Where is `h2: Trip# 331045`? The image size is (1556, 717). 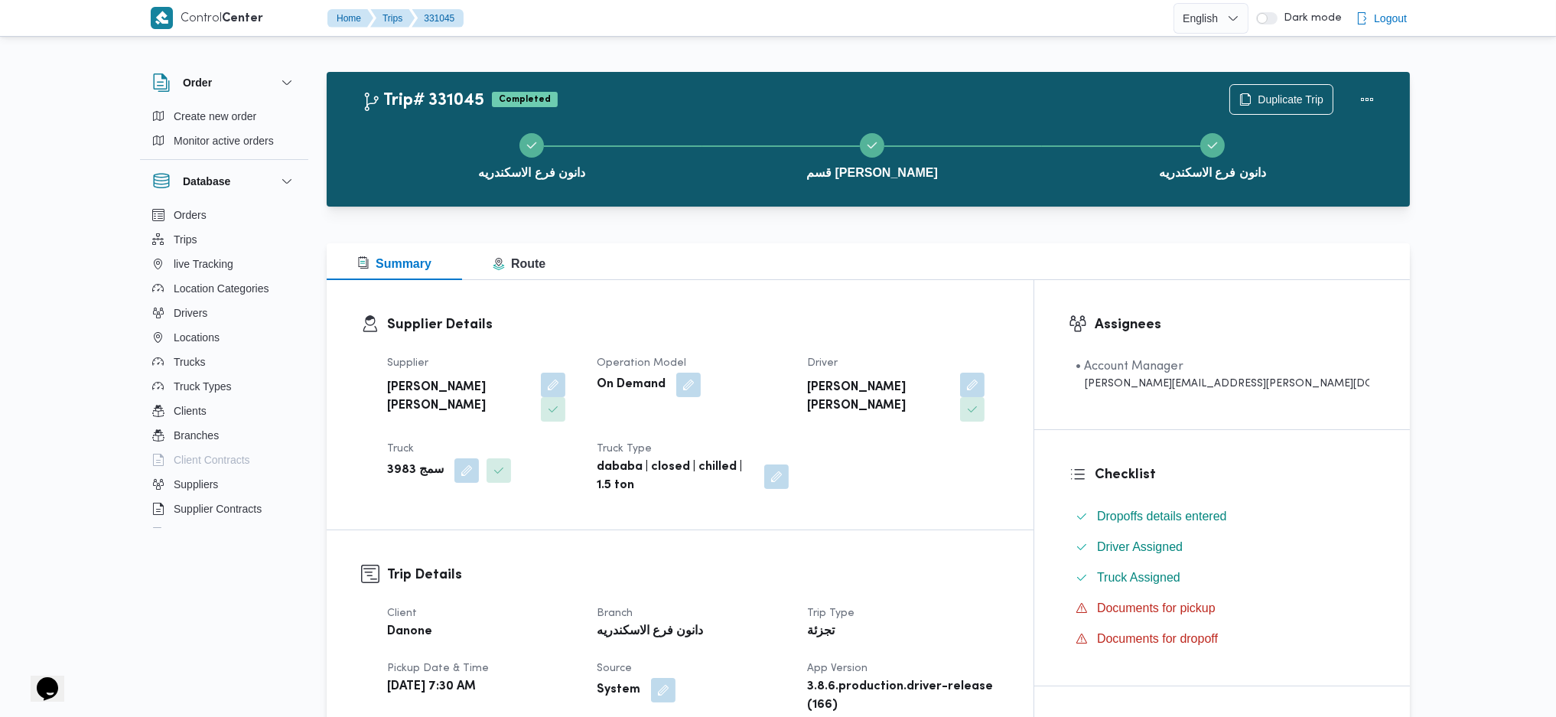 h2: Trip# 331045 is located at coordinates (423, 101).